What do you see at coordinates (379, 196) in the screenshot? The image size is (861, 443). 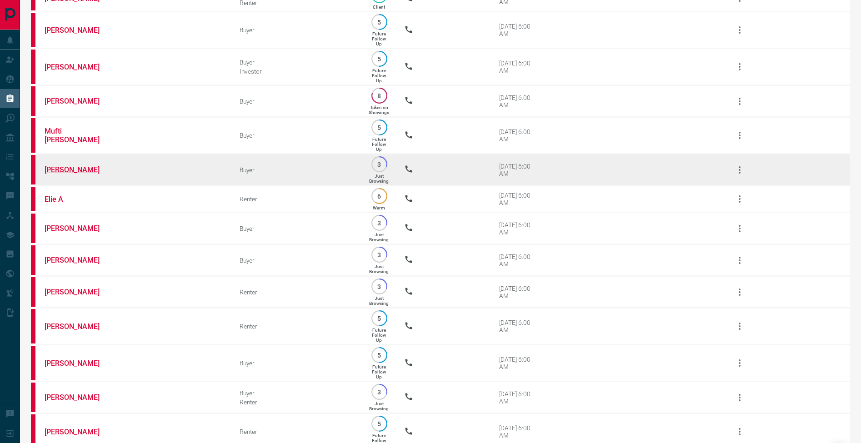 I see `p: 6` at bounding box center [379, 196].